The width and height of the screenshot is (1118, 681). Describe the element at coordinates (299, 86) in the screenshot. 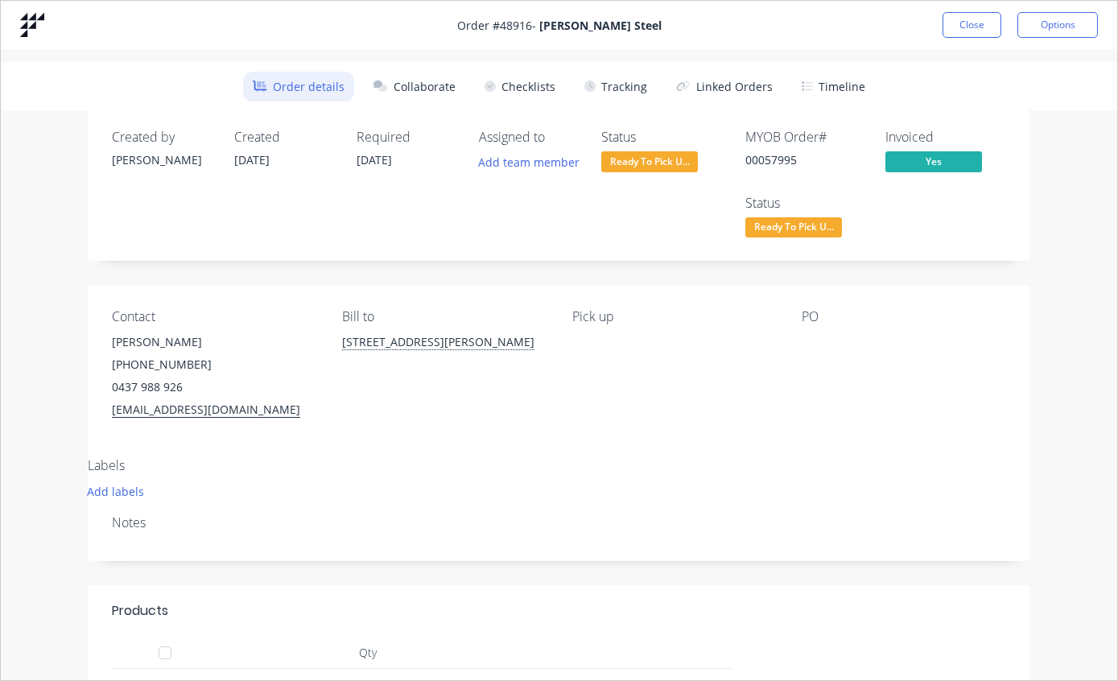

I see `button: Order details` at that location.